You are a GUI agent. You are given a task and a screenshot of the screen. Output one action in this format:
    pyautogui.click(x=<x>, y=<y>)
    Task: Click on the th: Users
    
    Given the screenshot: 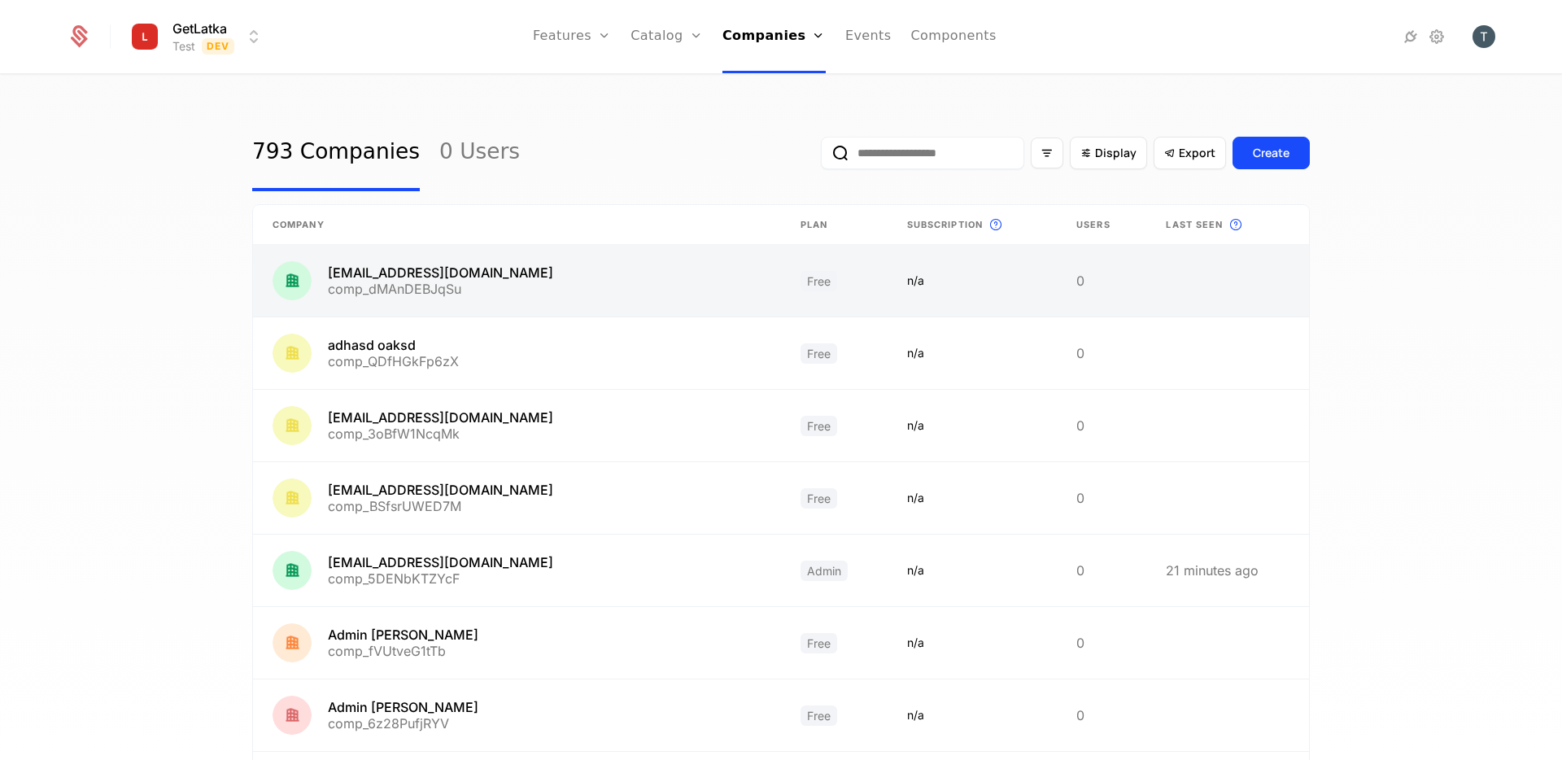 What is the action you would take?
    pyautogui.click(x=1102, y=225)
    